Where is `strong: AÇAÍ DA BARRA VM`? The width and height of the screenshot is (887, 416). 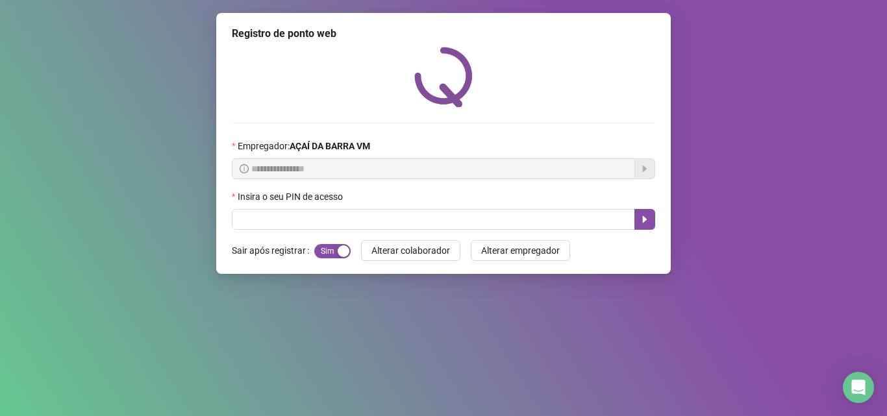 strong: AÇAÍ DA BARRA VM is located at coordinates (330, 146).